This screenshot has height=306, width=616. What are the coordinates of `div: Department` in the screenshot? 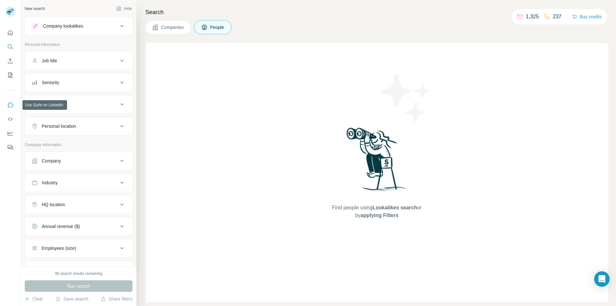 It's located at (53, 104).